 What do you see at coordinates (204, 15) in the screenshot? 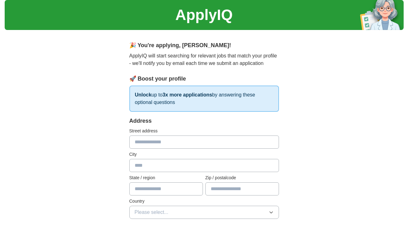
I see `h1: ApplyIQ` at bounding box center [204, 15].